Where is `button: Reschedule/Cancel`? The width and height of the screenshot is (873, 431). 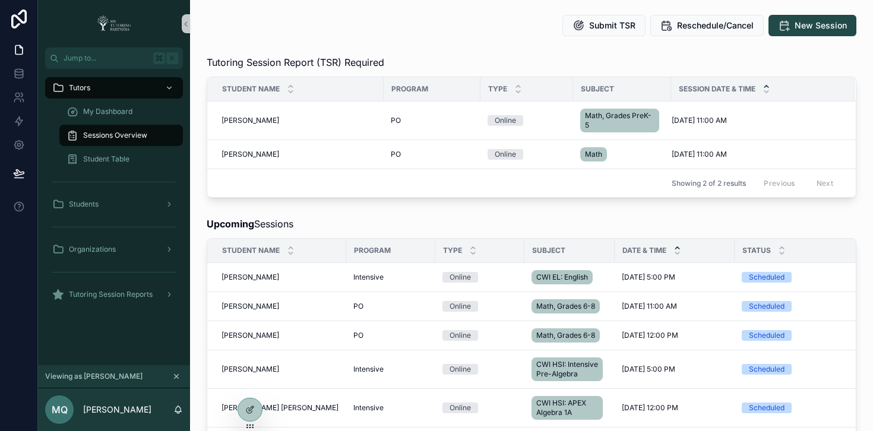 button: Reschedule/Cancel is located at coordinates (707, 26).